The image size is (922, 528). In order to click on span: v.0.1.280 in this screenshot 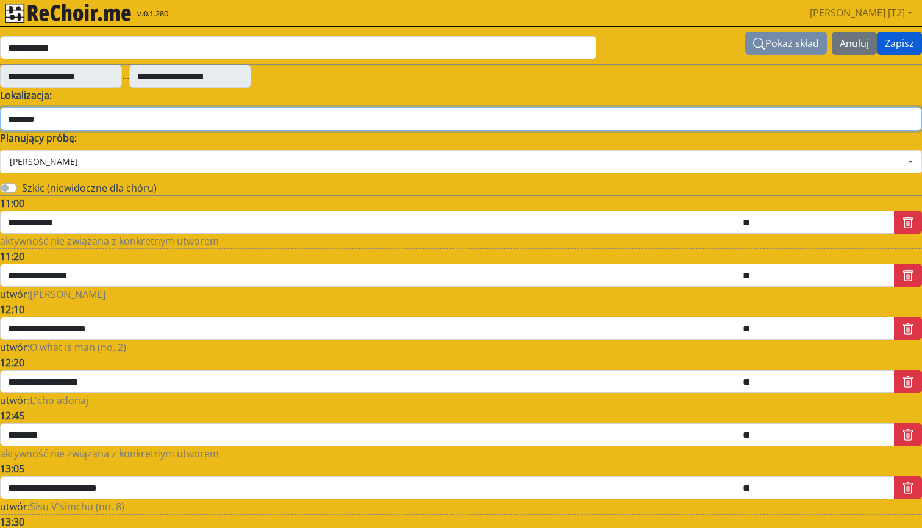, I will do `click(153, 14)`.